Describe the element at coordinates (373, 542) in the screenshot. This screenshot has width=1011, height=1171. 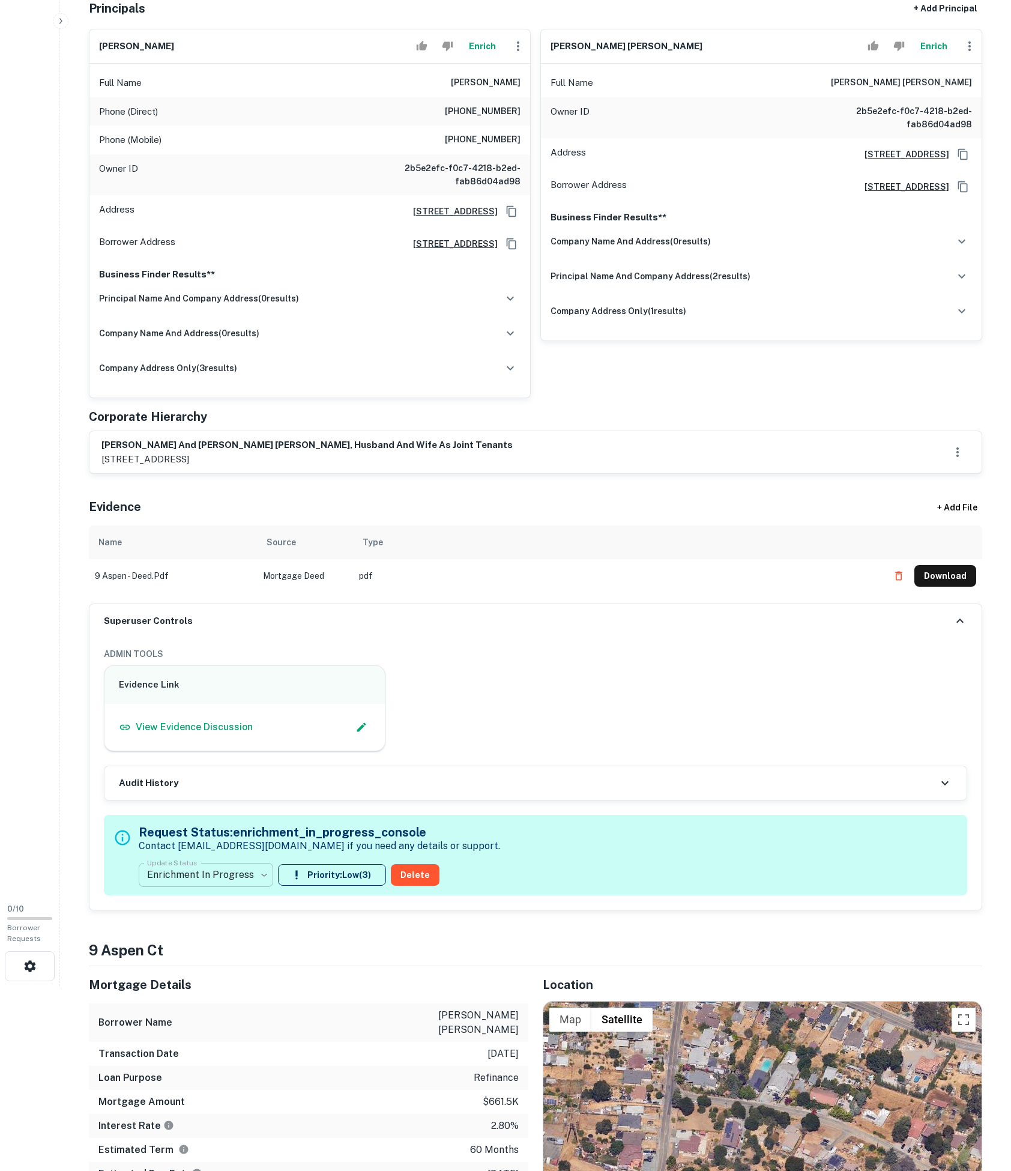
I see `div: Type` at that location.